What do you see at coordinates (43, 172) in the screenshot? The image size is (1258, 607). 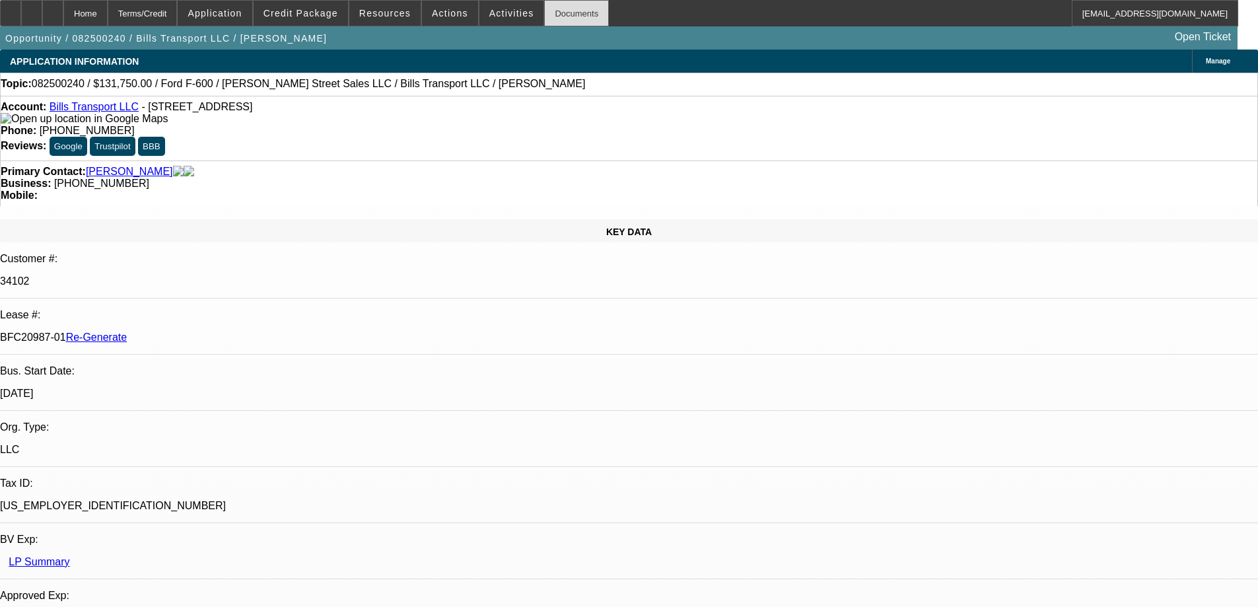 I see `strong: Primary Contact:` at bounding box center [43, 172].